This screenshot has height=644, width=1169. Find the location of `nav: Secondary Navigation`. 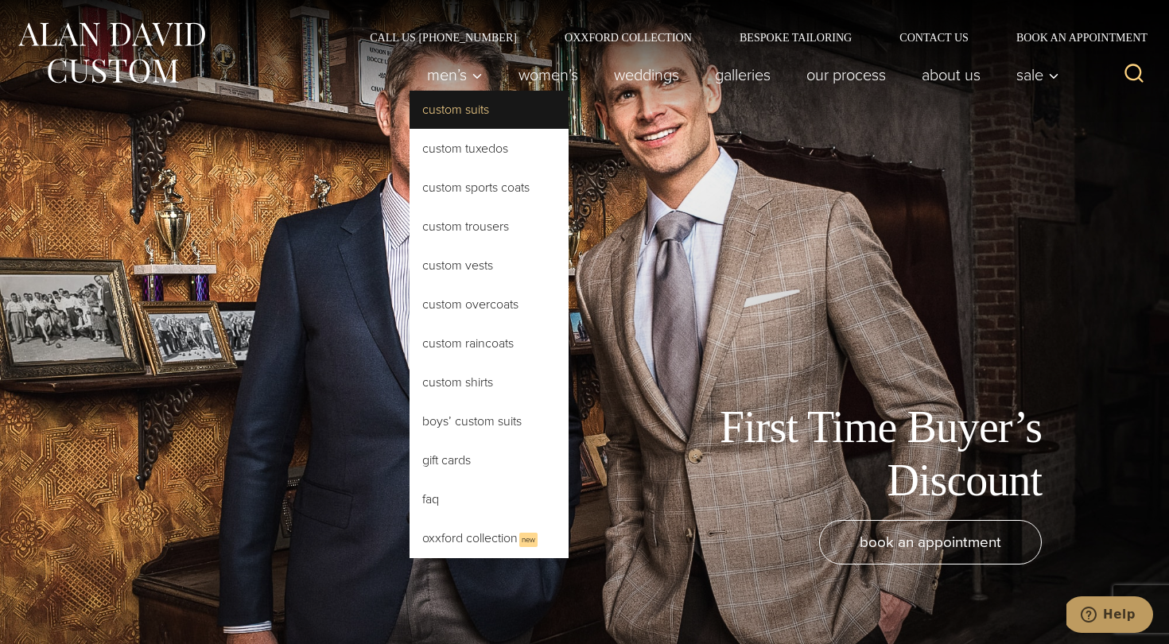

nav: Secondary Navigation is located at coordinates (749, 37).